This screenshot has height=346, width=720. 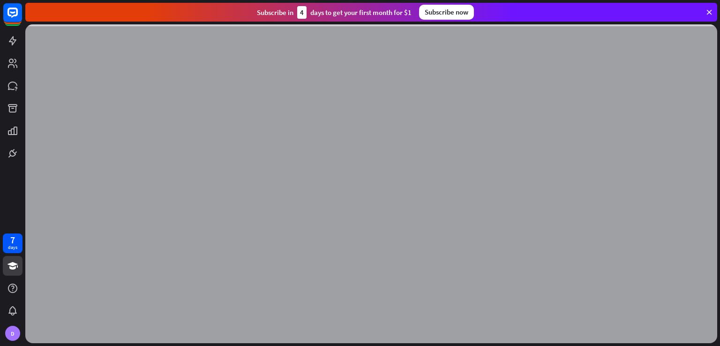 What do you see at coordinates (334, 12) in the screenshot?
I see `div: Subscribe in days to get your first month for $1` at bounding box center [334, 12].